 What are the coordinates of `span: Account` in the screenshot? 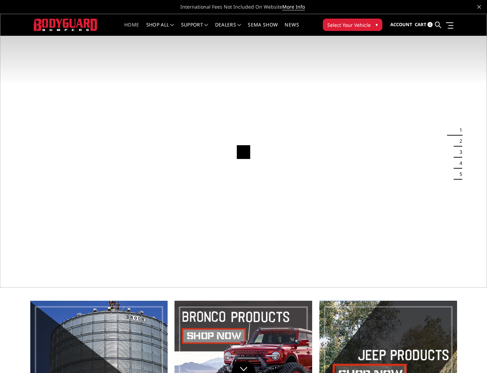 It's located at (401, 24).